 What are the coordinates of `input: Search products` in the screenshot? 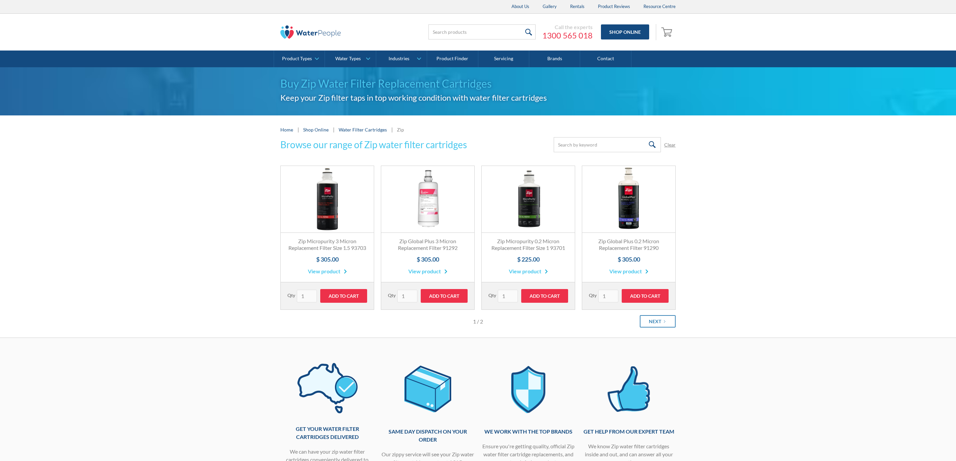 It's located at (482, 32).